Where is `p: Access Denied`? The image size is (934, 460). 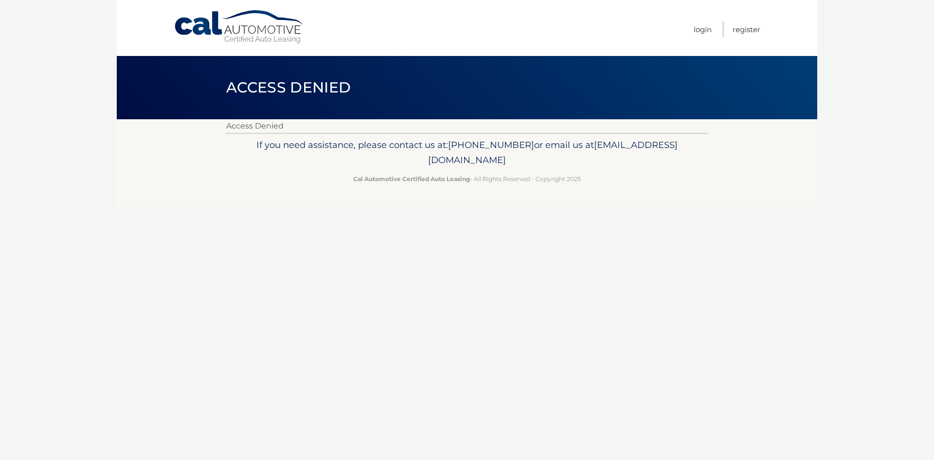 p: Access Denied is located at coordinates (467, 126).